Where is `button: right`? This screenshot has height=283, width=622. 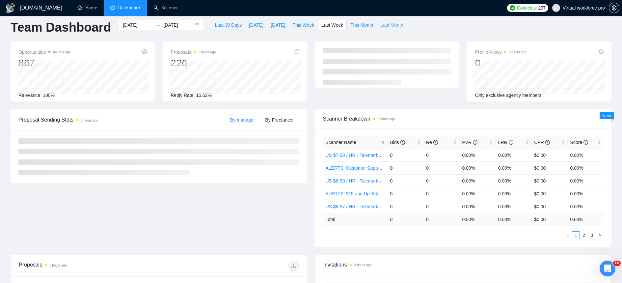
button: right is located at coordinates (599, 235).